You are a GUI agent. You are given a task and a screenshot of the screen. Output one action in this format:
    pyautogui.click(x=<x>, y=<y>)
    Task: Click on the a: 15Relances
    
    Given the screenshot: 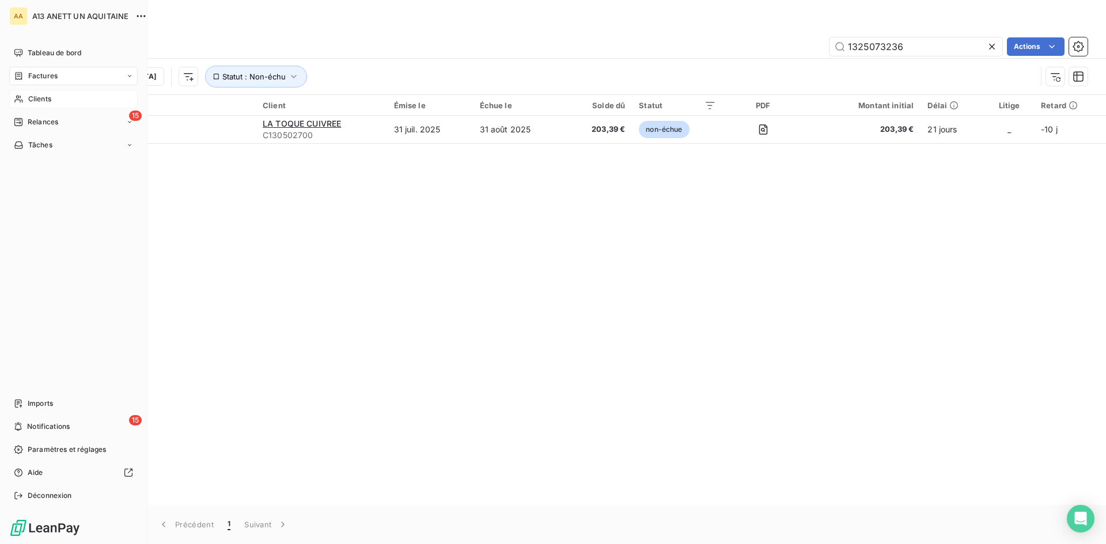 What is the action you would take?
    pyautogui.click(x=73, y=122)
    